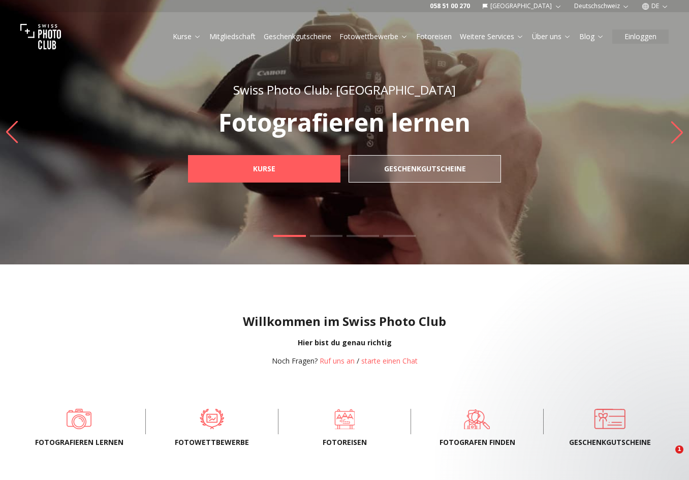 This screenshot has width=689, height=480. I want to click on button: Geschenkgutscheine, so click(297, 37).